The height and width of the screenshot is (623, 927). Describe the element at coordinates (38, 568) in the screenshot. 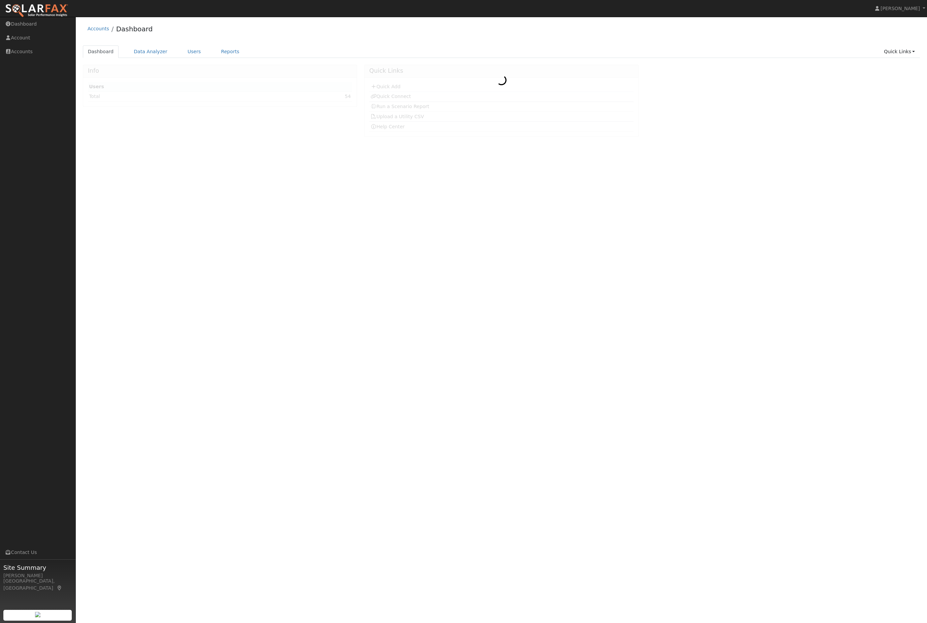

I see `span: Site Summary` at that location.